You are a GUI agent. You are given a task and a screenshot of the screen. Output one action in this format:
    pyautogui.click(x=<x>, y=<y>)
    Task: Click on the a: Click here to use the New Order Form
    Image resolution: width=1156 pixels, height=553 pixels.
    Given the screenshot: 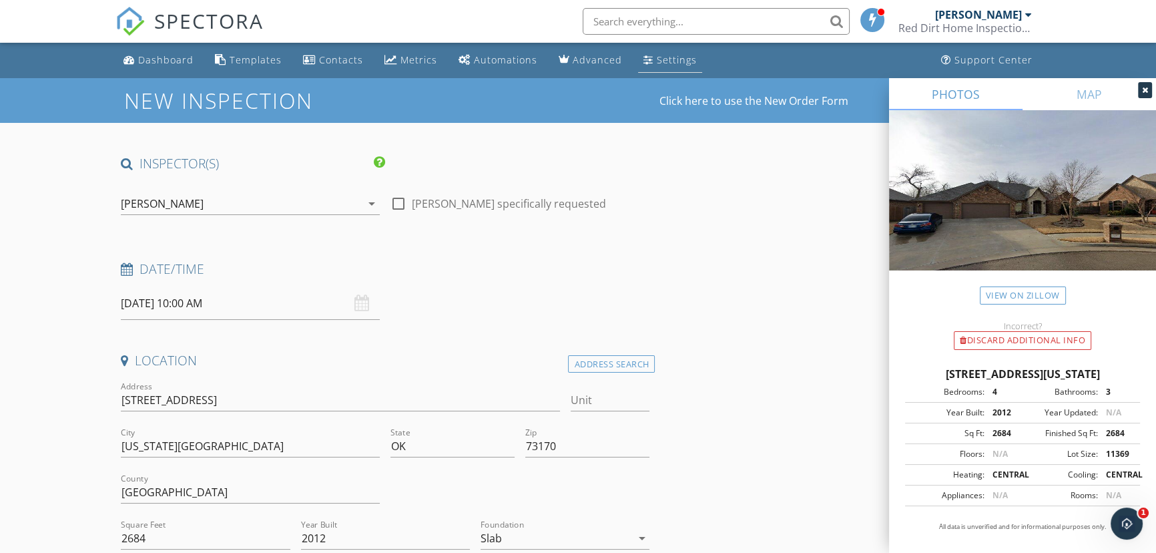 What is the action you would take?
    pyautogui.click(x=753, y=101)
    